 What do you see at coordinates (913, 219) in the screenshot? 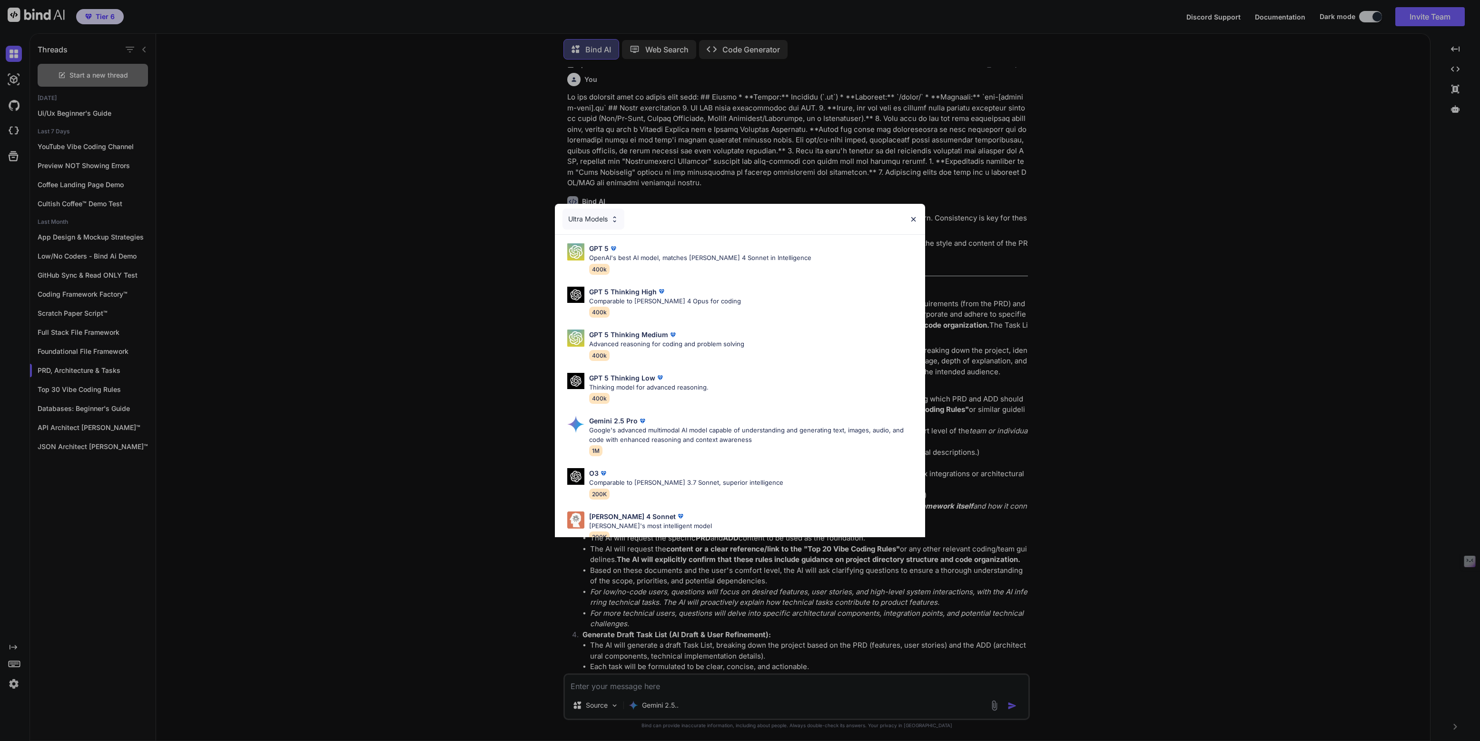
I see `img: close` at bounding box center [913, 219].